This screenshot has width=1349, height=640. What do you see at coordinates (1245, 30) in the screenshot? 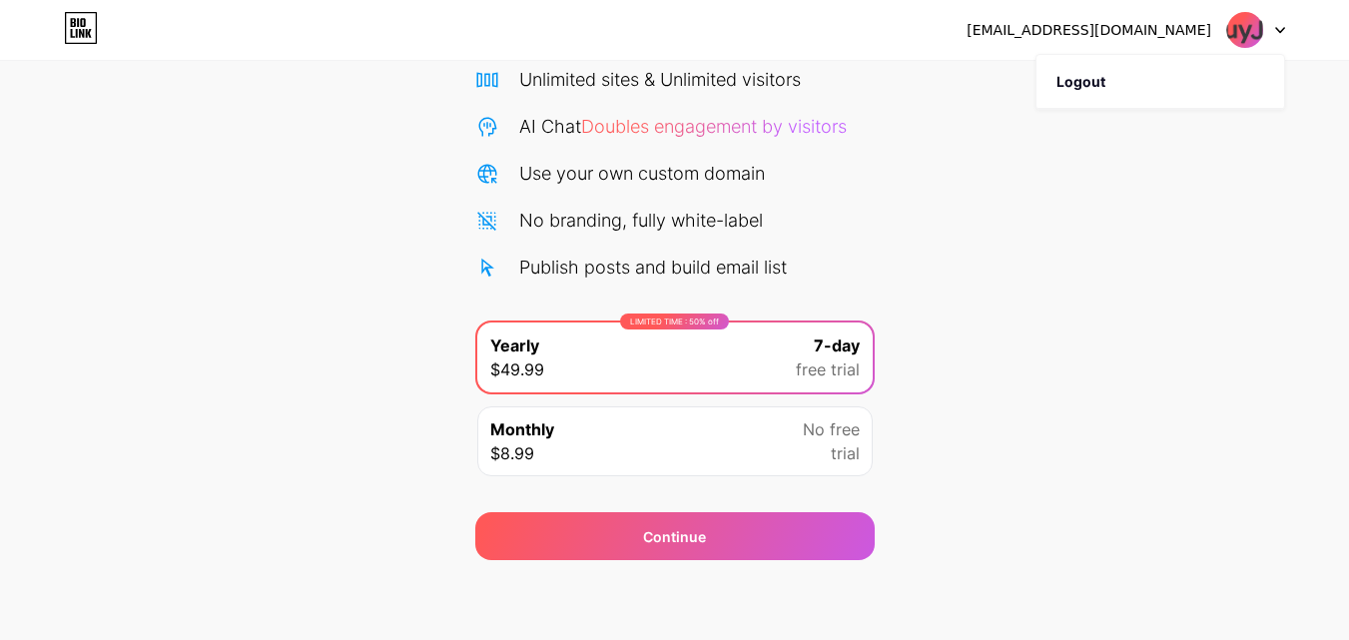
I see `img: smaetbuyjournal` at bounding box center [1245, 30].